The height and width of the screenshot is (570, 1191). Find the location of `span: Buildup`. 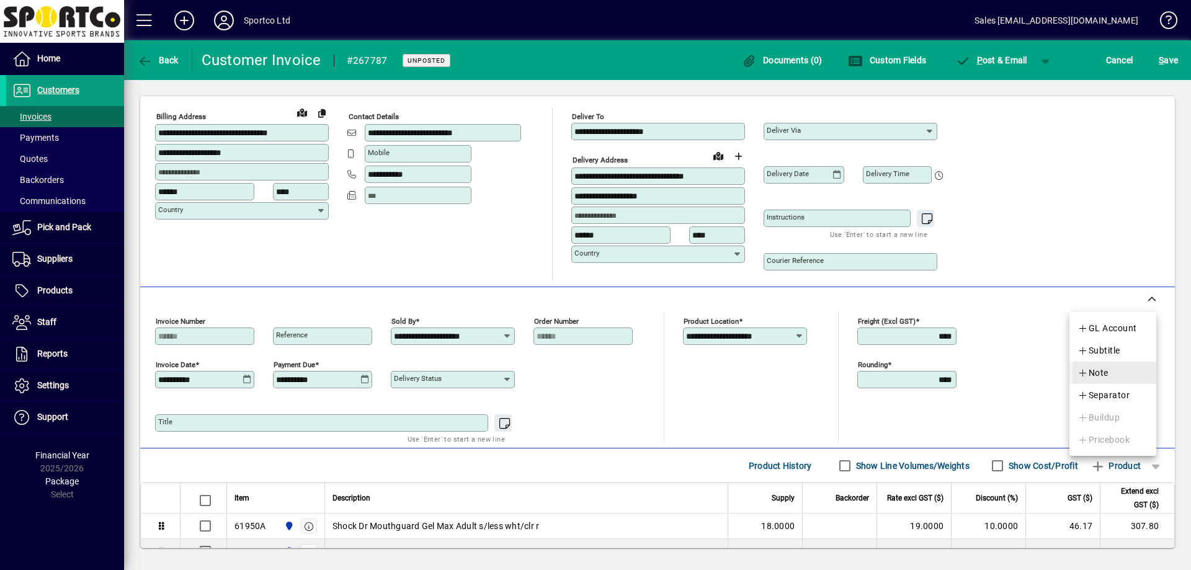

span: Buildup is located at coordinates (1098, 417).